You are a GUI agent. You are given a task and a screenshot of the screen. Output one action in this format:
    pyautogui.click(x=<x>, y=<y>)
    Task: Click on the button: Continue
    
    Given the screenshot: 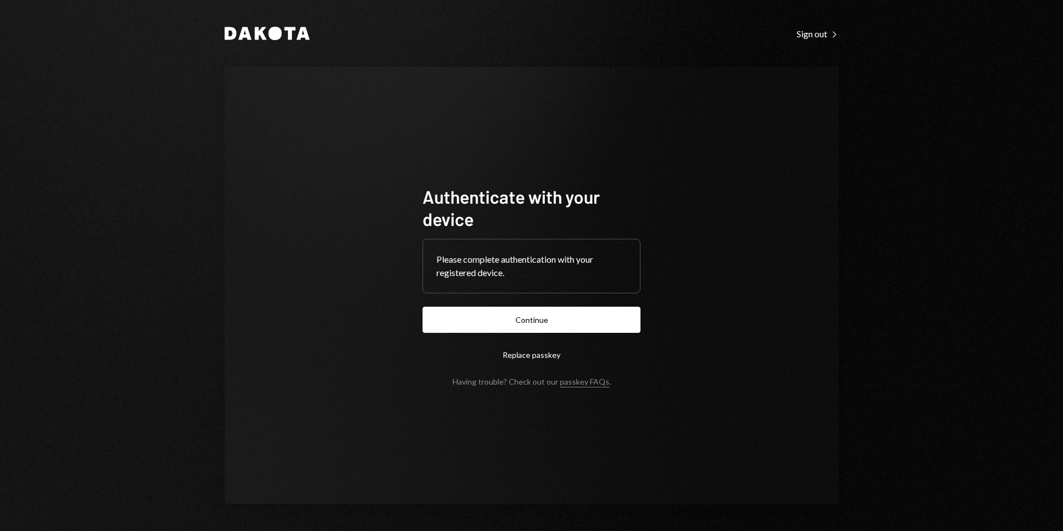 What is the action you would take?
    pyautogui.click(x=532, y=319)
    